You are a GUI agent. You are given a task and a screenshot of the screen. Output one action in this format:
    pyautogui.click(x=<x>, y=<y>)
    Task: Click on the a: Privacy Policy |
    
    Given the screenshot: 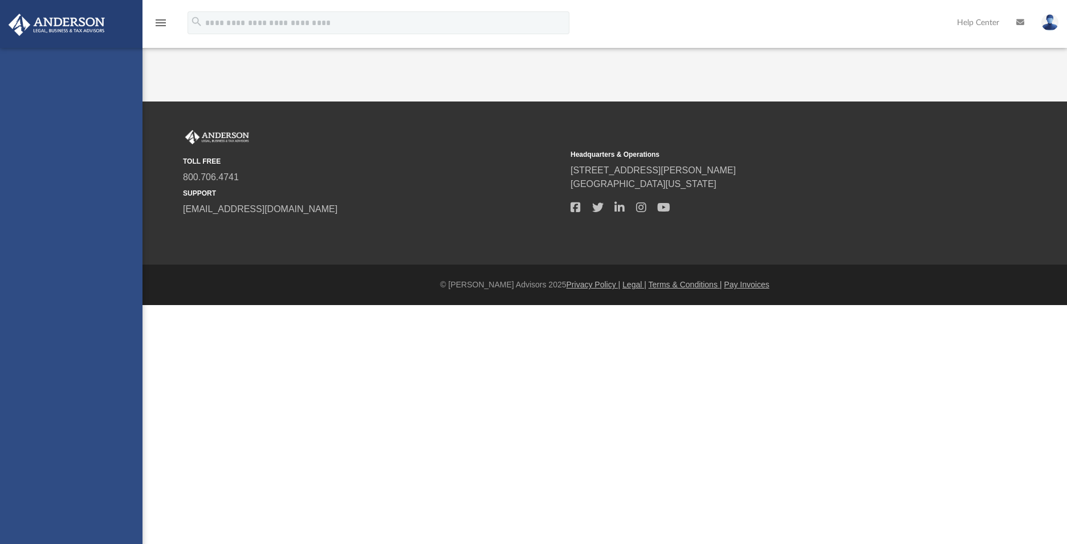 What is the action you would take?
    pyautogui.click(x=593, y=284)
    